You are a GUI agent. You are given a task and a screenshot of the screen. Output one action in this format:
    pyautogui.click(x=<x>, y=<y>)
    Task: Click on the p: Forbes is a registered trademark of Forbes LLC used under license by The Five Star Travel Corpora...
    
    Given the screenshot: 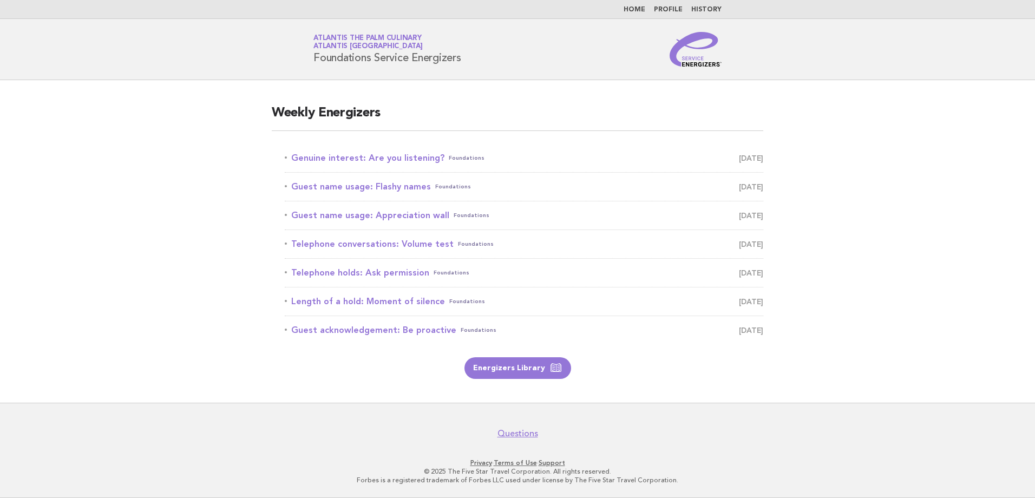 What is the action you would take?
    pyautogui.click(x=518, y=480)
    